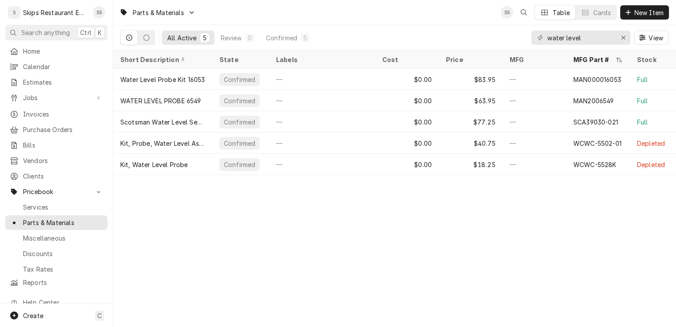 The width and height of the screenshot is (676, 327). What do you see at coordinates (649, 12) in the screenshot?
I see `span: New Item` at bounding box center [649, 12].